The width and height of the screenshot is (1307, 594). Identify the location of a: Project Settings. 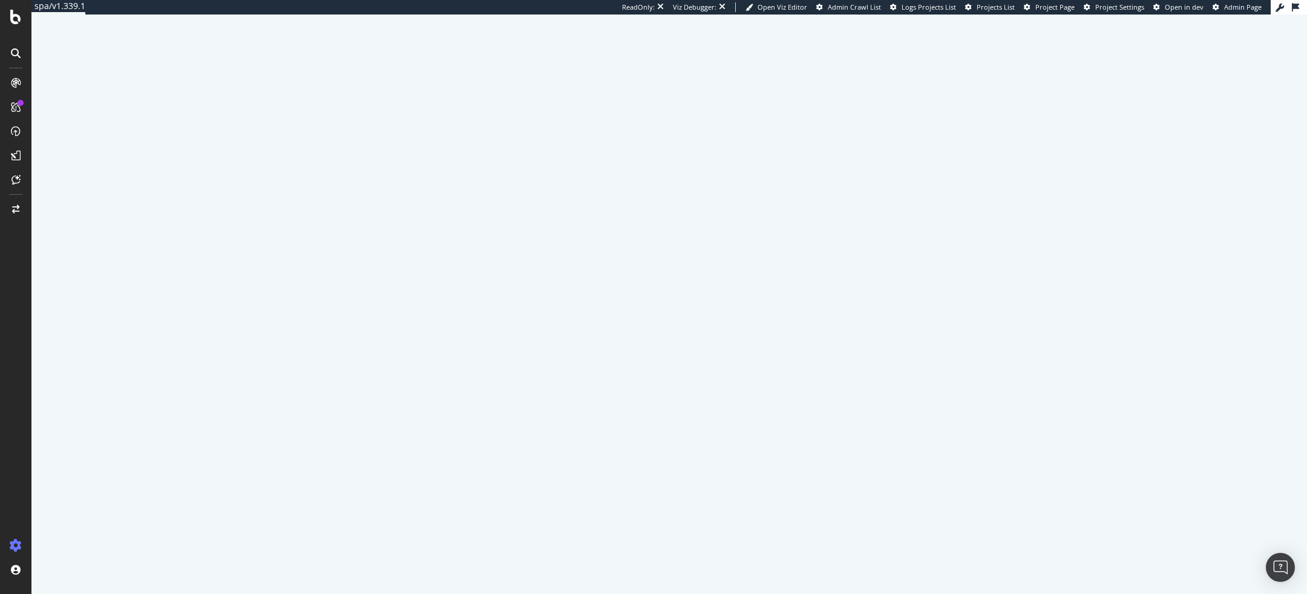
(1114, 7).